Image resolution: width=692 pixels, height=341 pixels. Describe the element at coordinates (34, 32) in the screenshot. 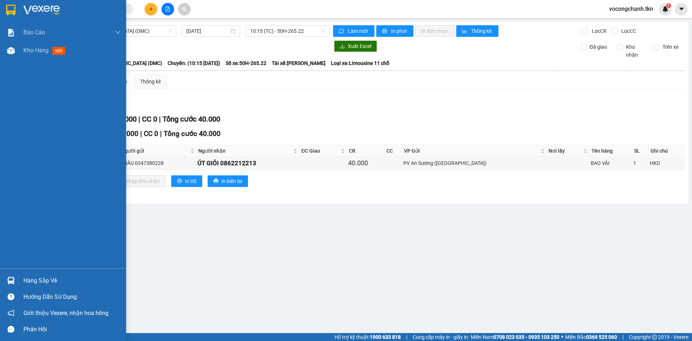

I see `span: Báo cáo` at that location.